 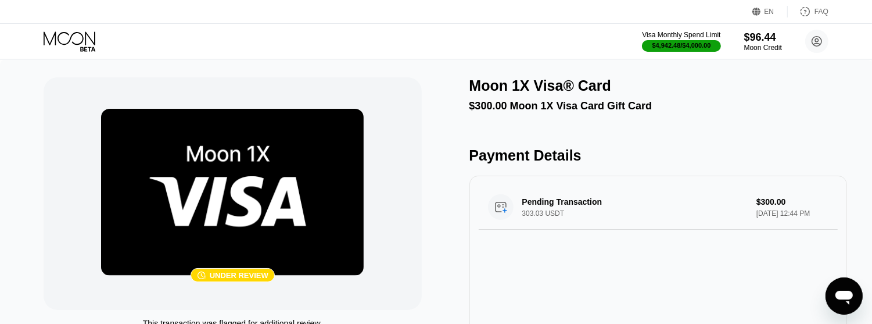 What do you see at coordinates (681, 35) in the screenshot?
I see `div: Visa Monthly Spend Limit` at bounding box center [681, 35].